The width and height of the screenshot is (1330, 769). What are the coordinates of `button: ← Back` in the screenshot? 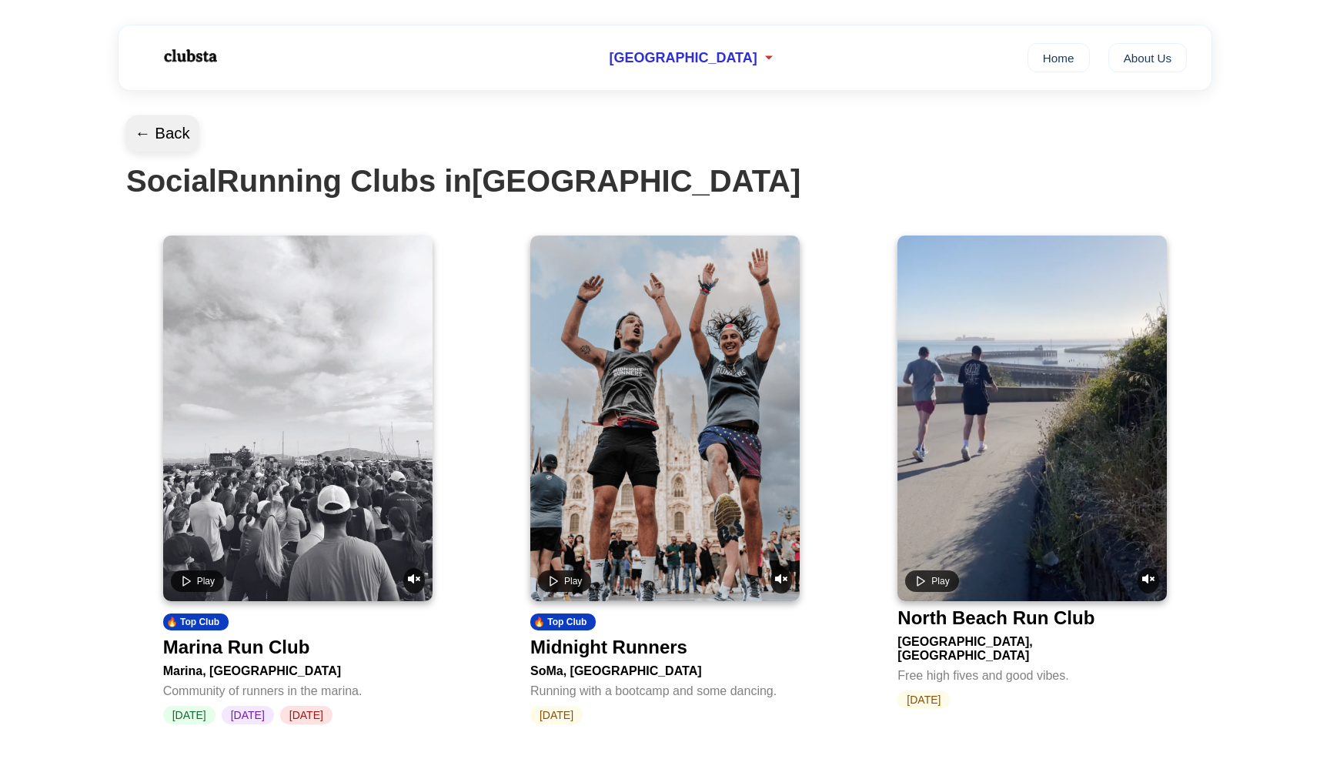 It's located at (162, 134).